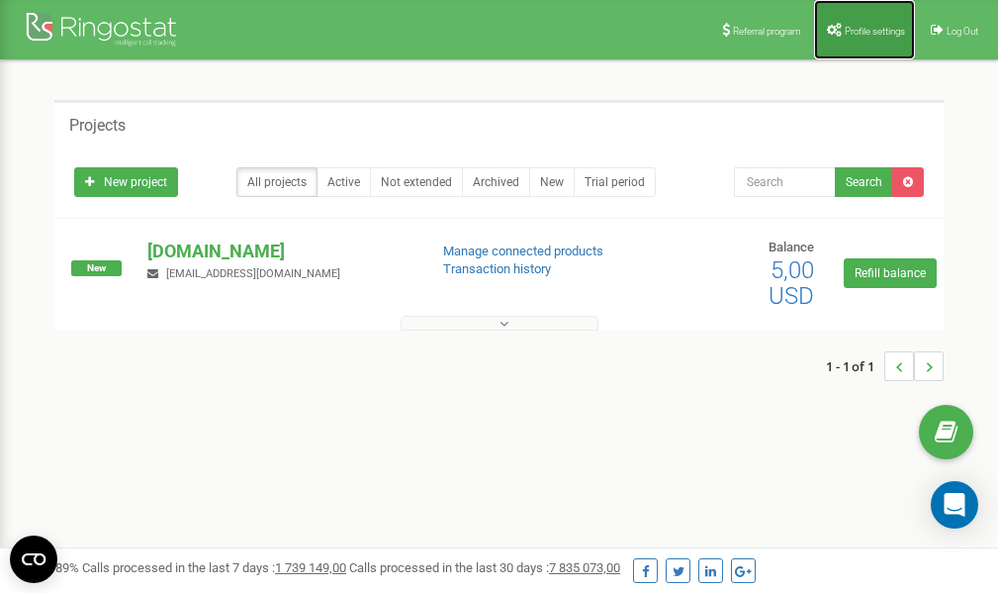 This screenshot has height=593, width=998. Describe the element at coordinates (311, 567) in the screenshot. I see `u: 1 739 149,00` at that location.